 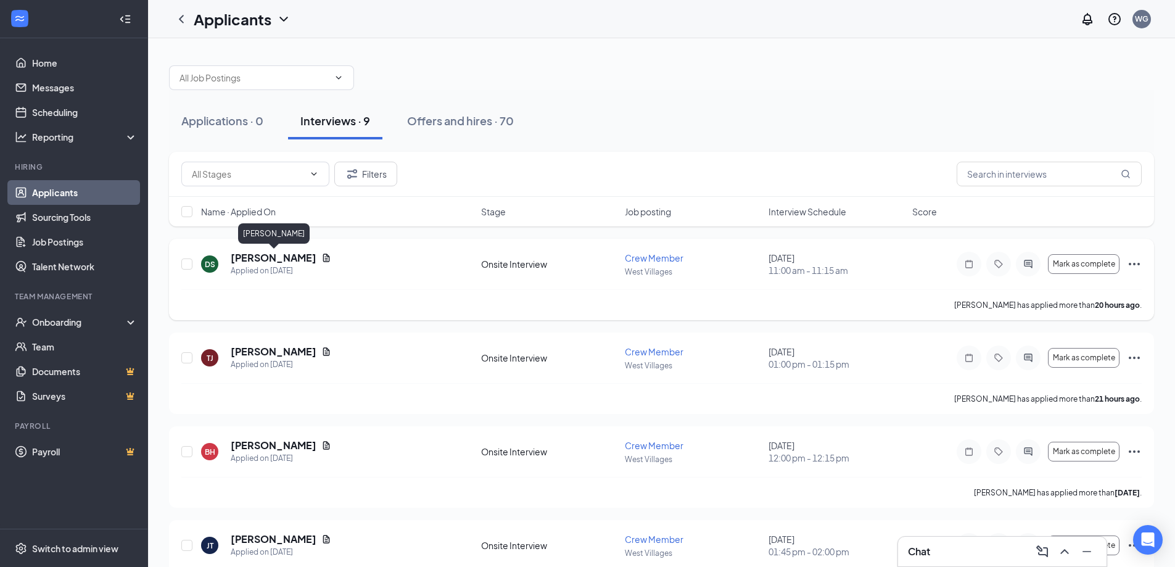 What do you see at coordinates (647, 211) in the screenshot?
I see `span: Job posting` at bounding box center [647, 211].